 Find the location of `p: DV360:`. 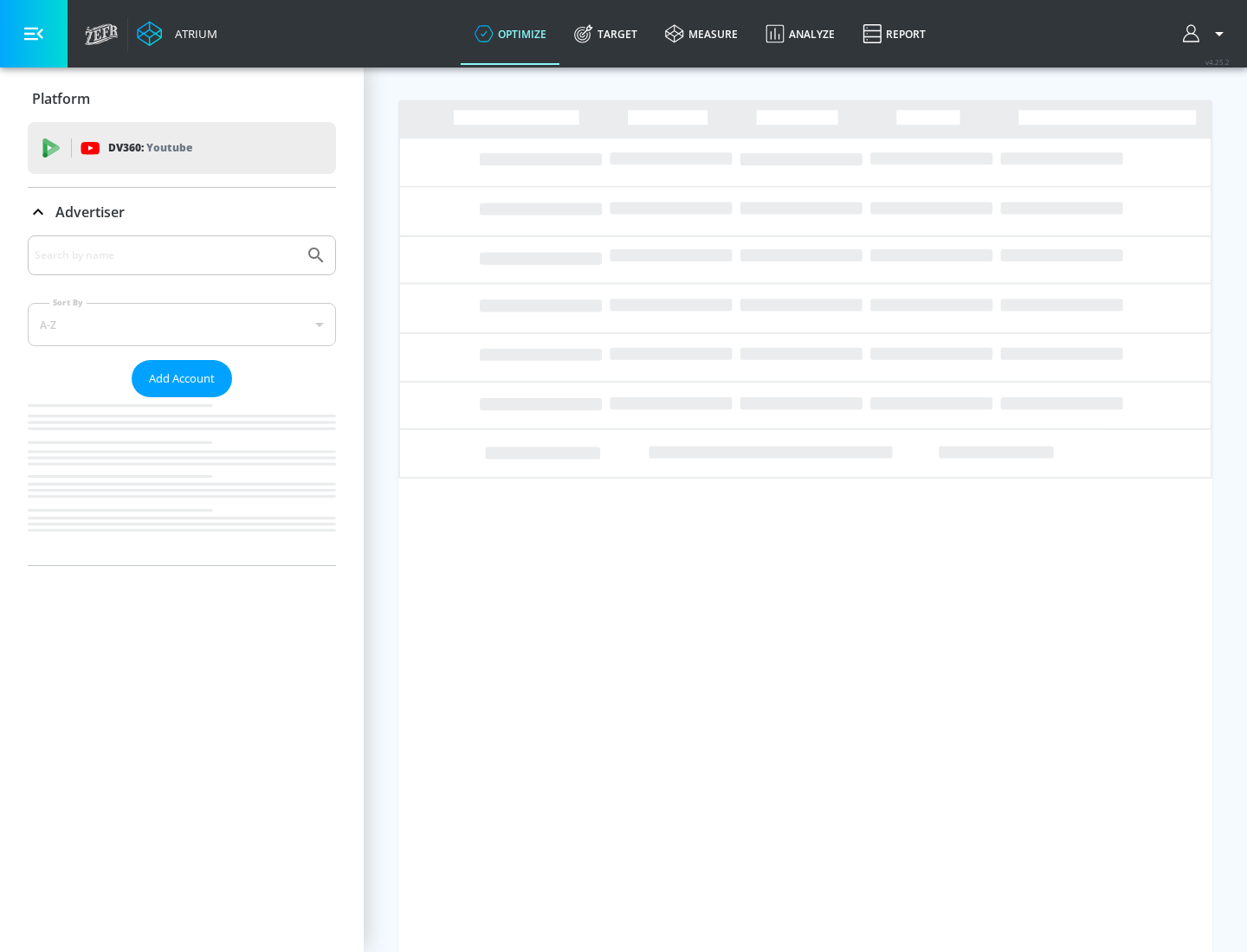

p: DV360: is located at coordinates (150, 148).